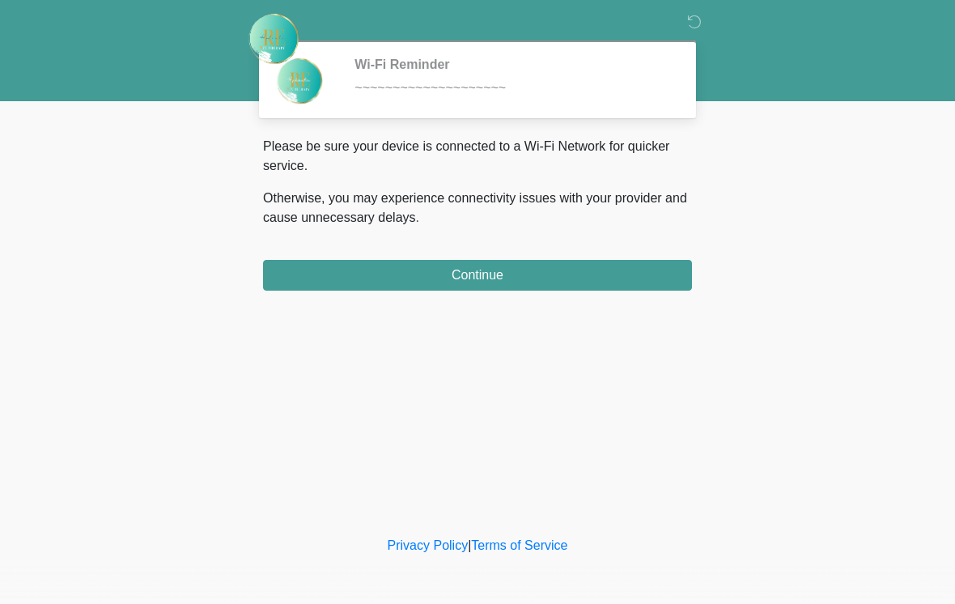  What do you see at coordinates (478, 208) in the screenshot?
I see `p: Otherwise, you may experience connectivity issues with your provider and cause unnecessary delays` at bounding box center [478, 208].